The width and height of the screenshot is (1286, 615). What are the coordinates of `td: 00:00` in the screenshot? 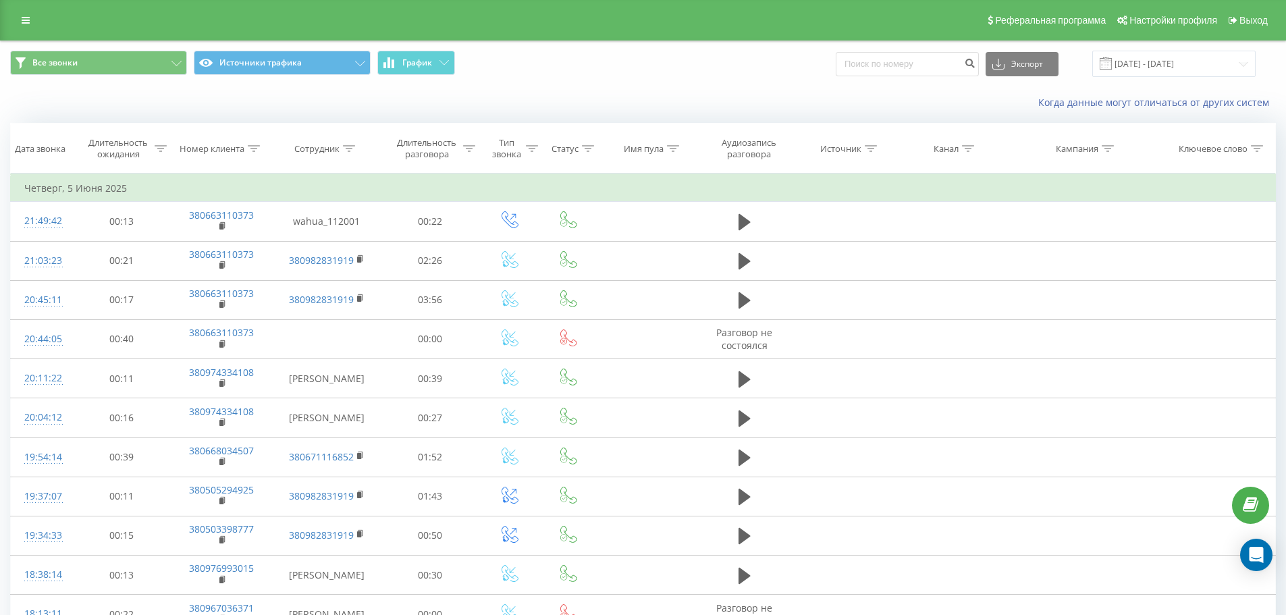 It's located at (430, 339).